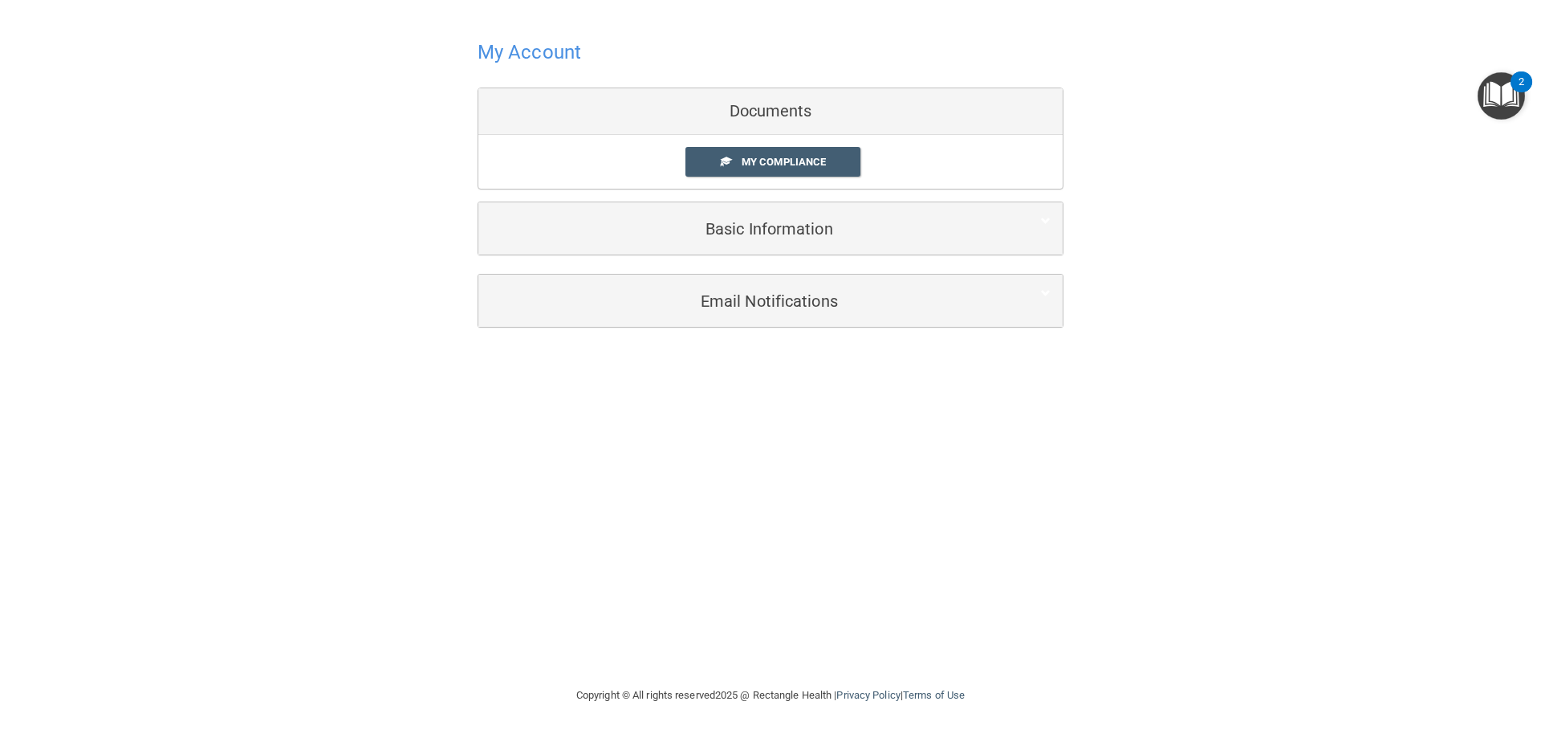 The height and width of the screenshot is (738, 1541). I want to click on h5: Email Notifications, so click(746, 301).